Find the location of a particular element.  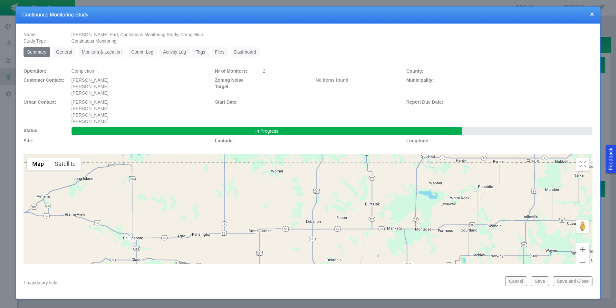

button: Zoom out is located at coordinates (583, 262).